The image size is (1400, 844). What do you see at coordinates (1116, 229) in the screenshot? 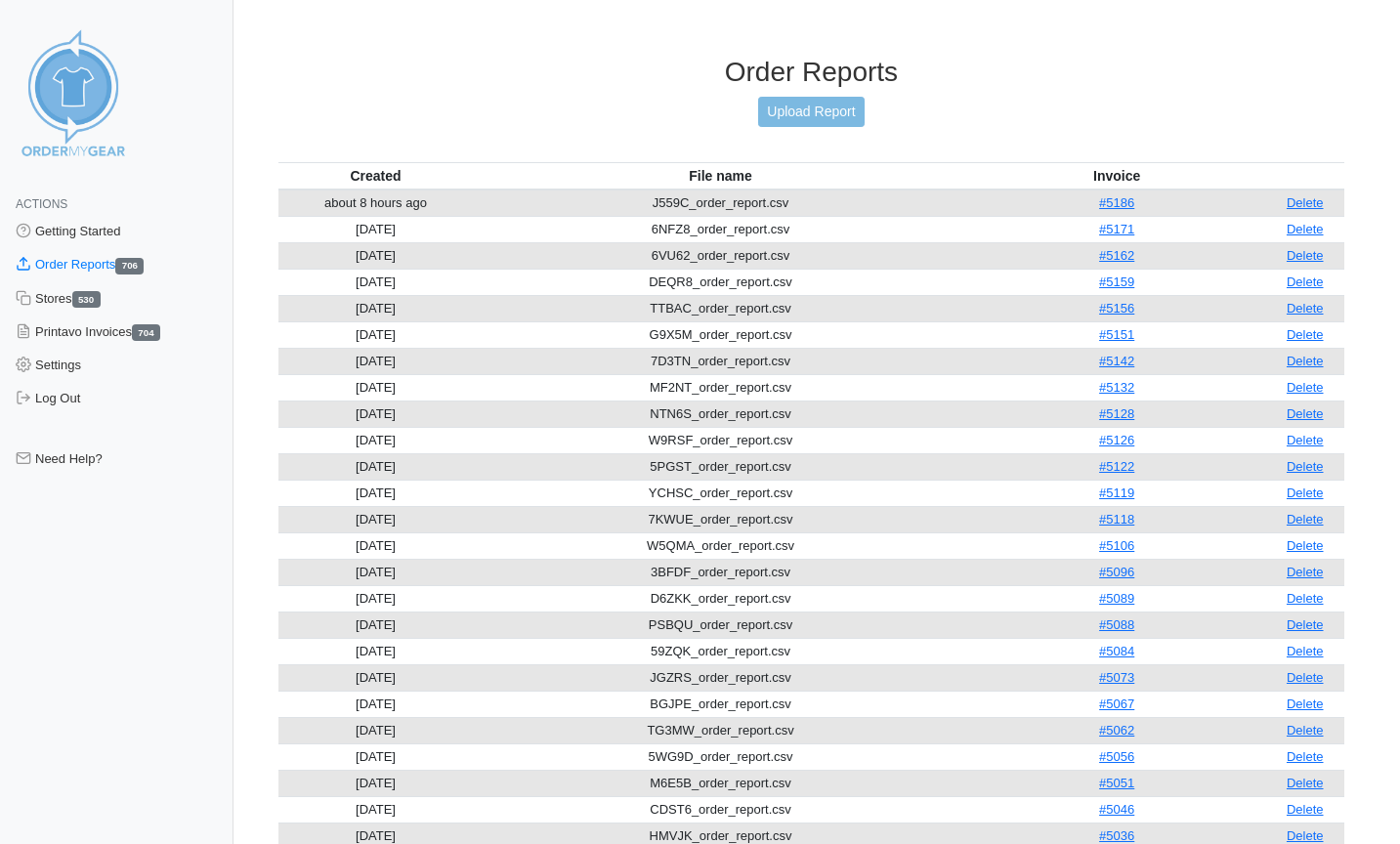
I see `a: #5171` at bounding box center [1116, 229].